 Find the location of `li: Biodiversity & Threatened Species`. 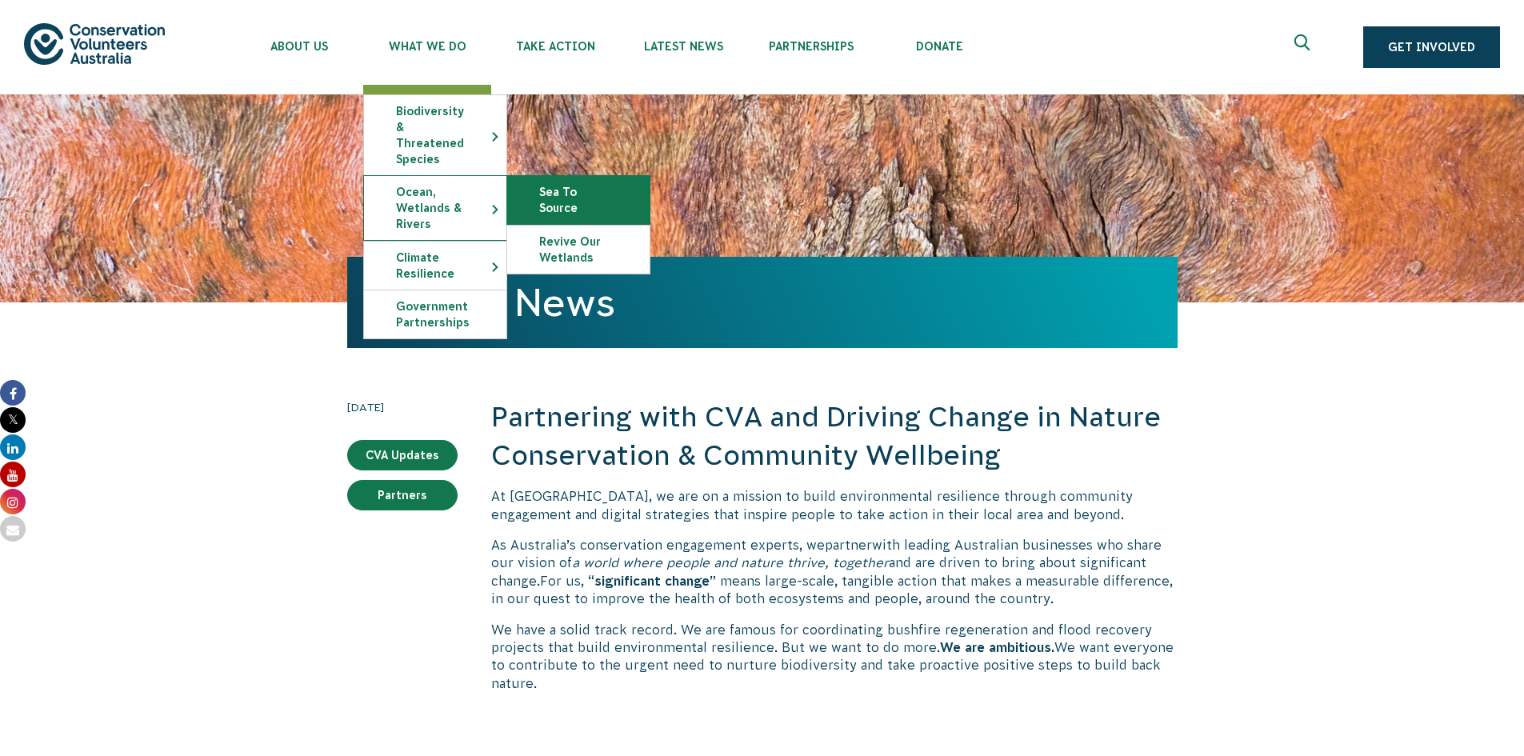

li: Biodiversity & Threatened Species is located at coordinates (435, 134).